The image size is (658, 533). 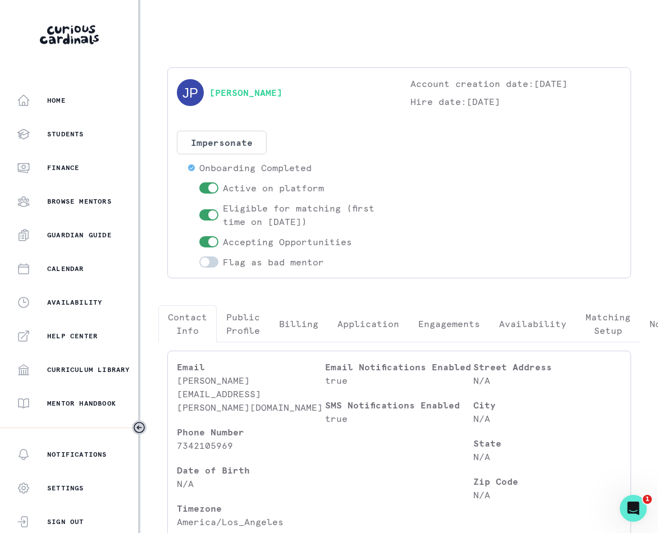 I want to click on p: Public Profile, so click(x=243, y=324).